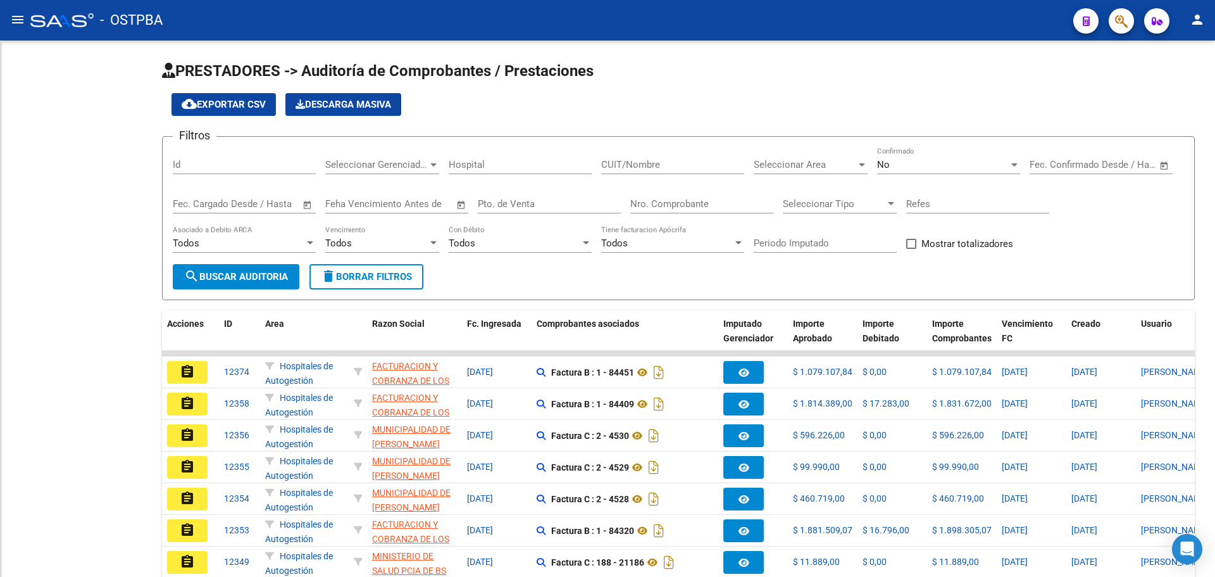 Image resolution: width=1215 pixels, height=577 pixels. What do you see at coordinates (819, 498) in the screenshot?
I see `span: $ 460.719,00` at bounding box center [819, 498].